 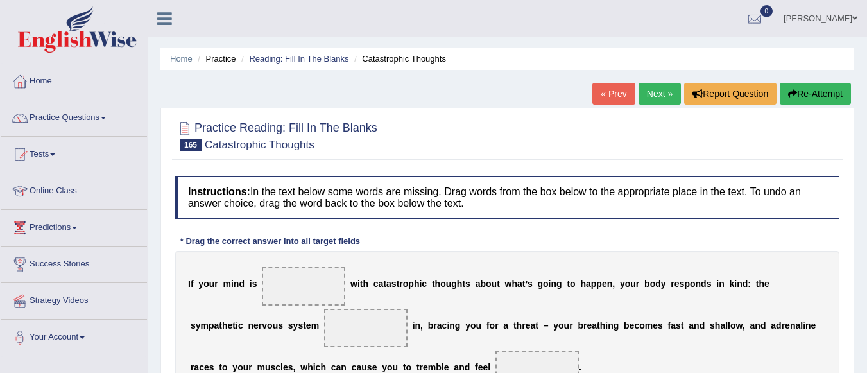 I want to click on small: Catastrophic Thoughts, so click(x=259, y=144).